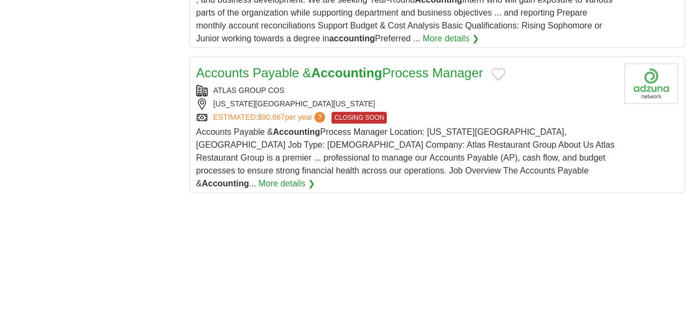  What do you see at coordinates (652, 83) in the screenshot?
I see `img: Company logo` at bounding box center [652, 83].